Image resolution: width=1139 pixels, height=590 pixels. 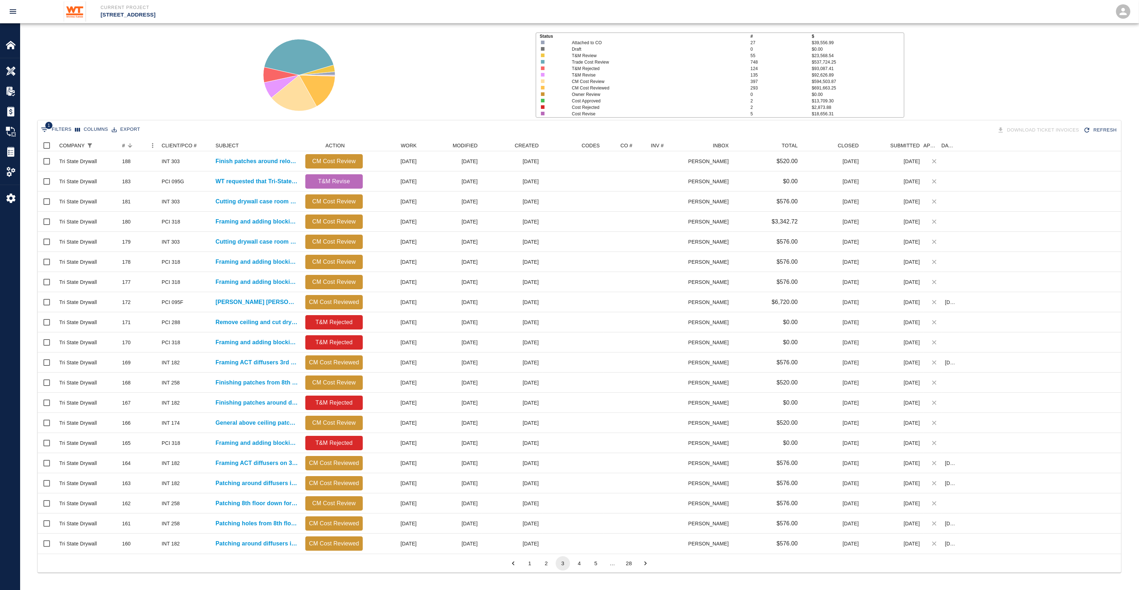 I want to click on p: $0.00, so click(x=790, y=342).